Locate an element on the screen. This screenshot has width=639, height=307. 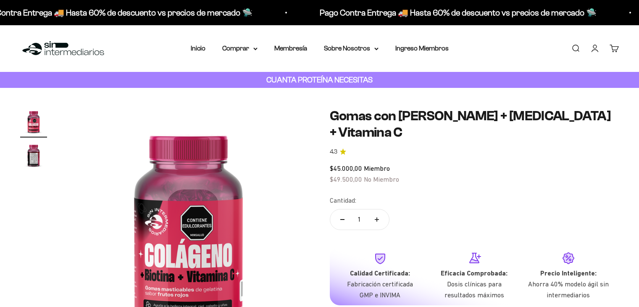
span: 4.3 is located at coordinates (334, 152).